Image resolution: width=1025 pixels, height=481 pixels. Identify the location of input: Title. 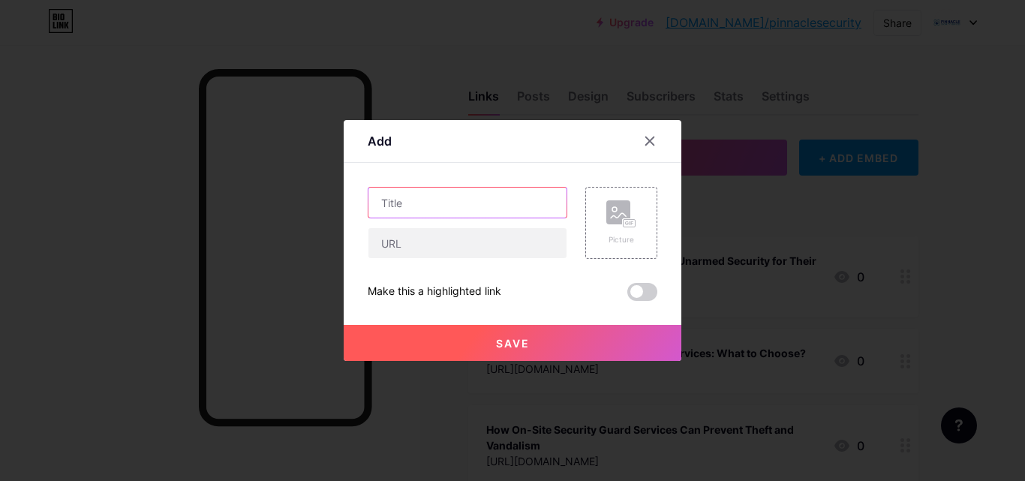
(467, 203).